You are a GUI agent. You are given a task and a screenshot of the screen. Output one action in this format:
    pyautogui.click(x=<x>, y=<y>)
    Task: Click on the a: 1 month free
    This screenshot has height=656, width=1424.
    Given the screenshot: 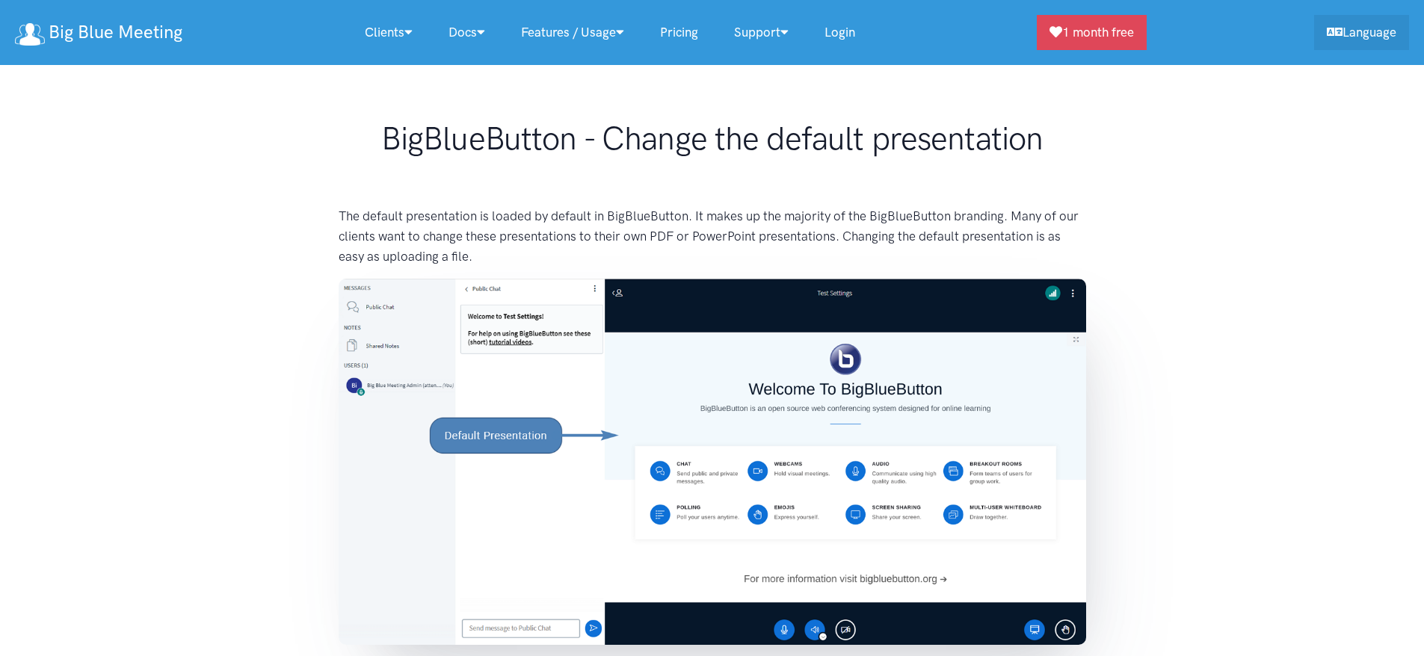 What is the action you would take?
    pyautogui.click(x=1091, y=32)
    